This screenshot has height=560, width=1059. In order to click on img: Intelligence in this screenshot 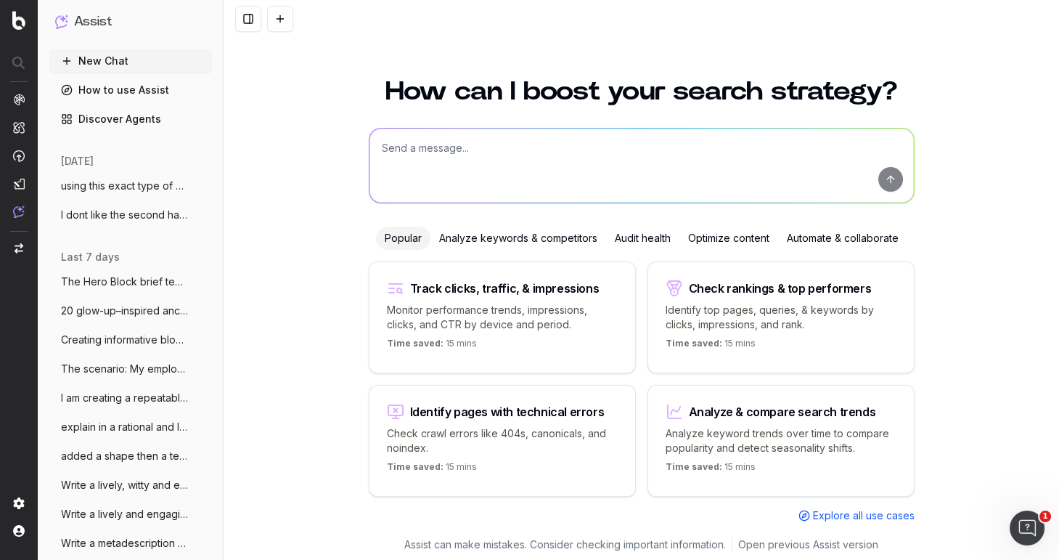, I will do `click(19, 127)`.